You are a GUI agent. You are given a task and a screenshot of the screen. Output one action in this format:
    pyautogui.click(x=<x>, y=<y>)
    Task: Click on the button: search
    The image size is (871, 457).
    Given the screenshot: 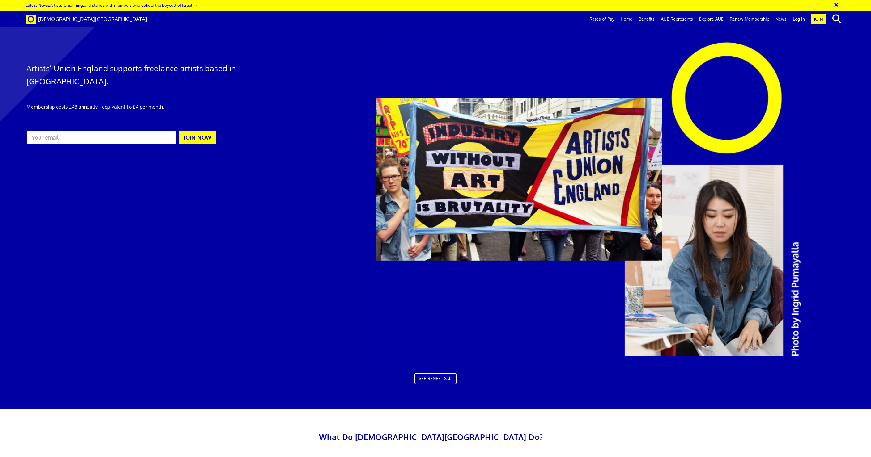 What is the action you would take?
    pyautogui.click(x=837, y=19)
    